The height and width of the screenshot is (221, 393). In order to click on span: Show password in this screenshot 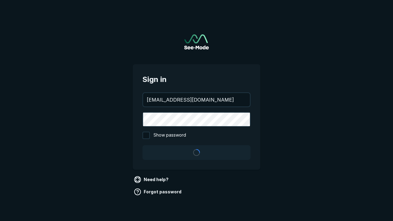, I will do `click(170, 136)`.